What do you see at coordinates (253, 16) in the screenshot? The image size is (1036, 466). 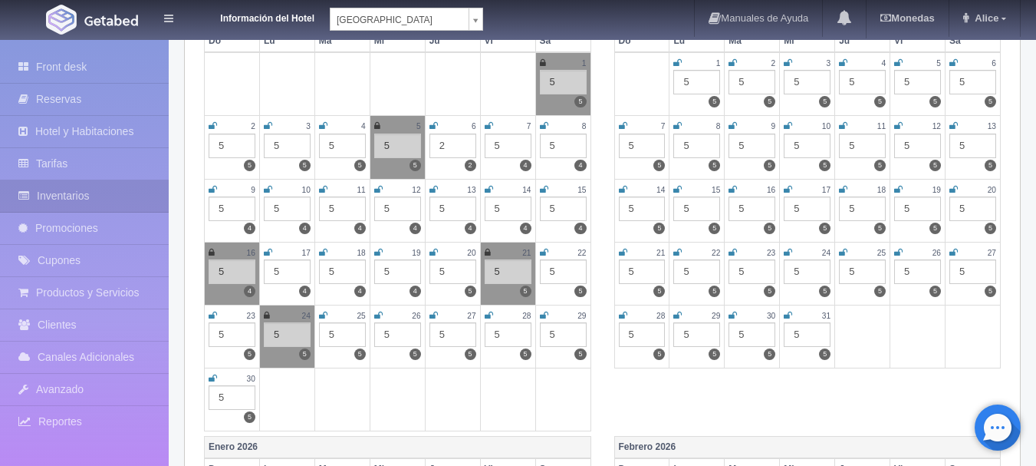 I see `dt: Información del Hotel` at bounding box center [253, 16].